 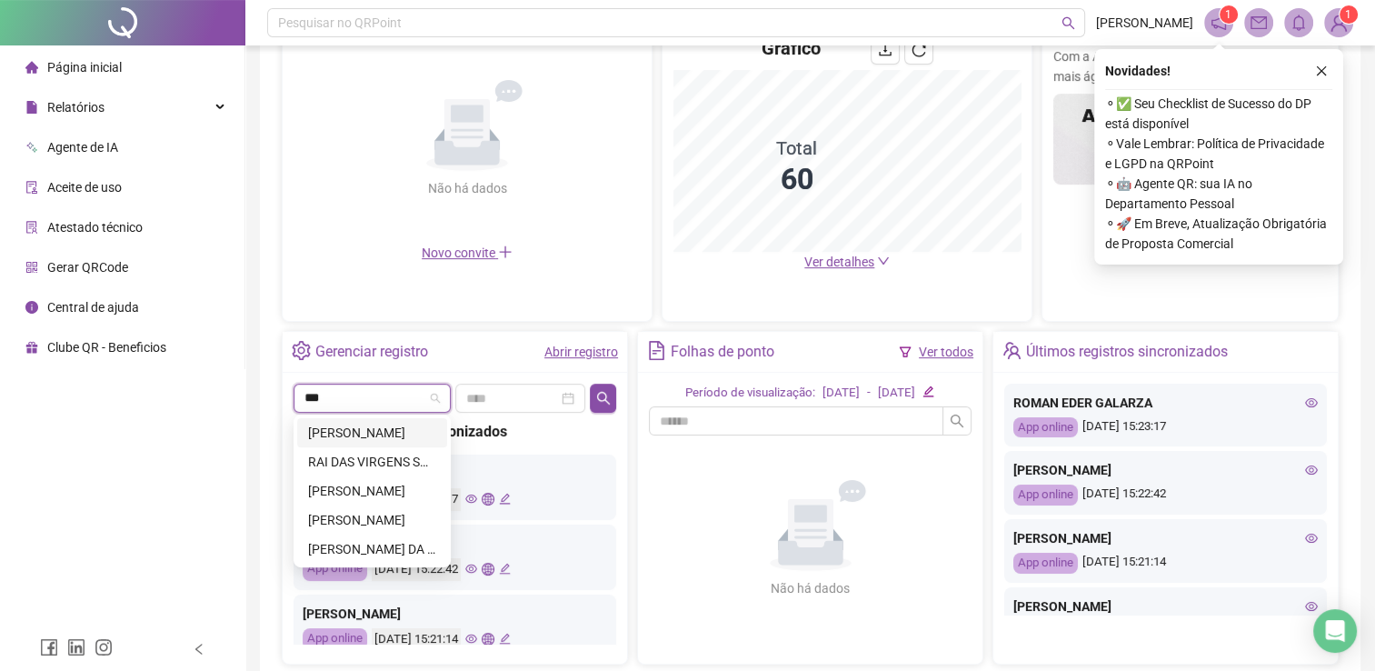 What do you see at coordinates (1335, 631) in the screenshot?
I see `div: Open Intercom Messenger` at bounding box center [1335, 631].